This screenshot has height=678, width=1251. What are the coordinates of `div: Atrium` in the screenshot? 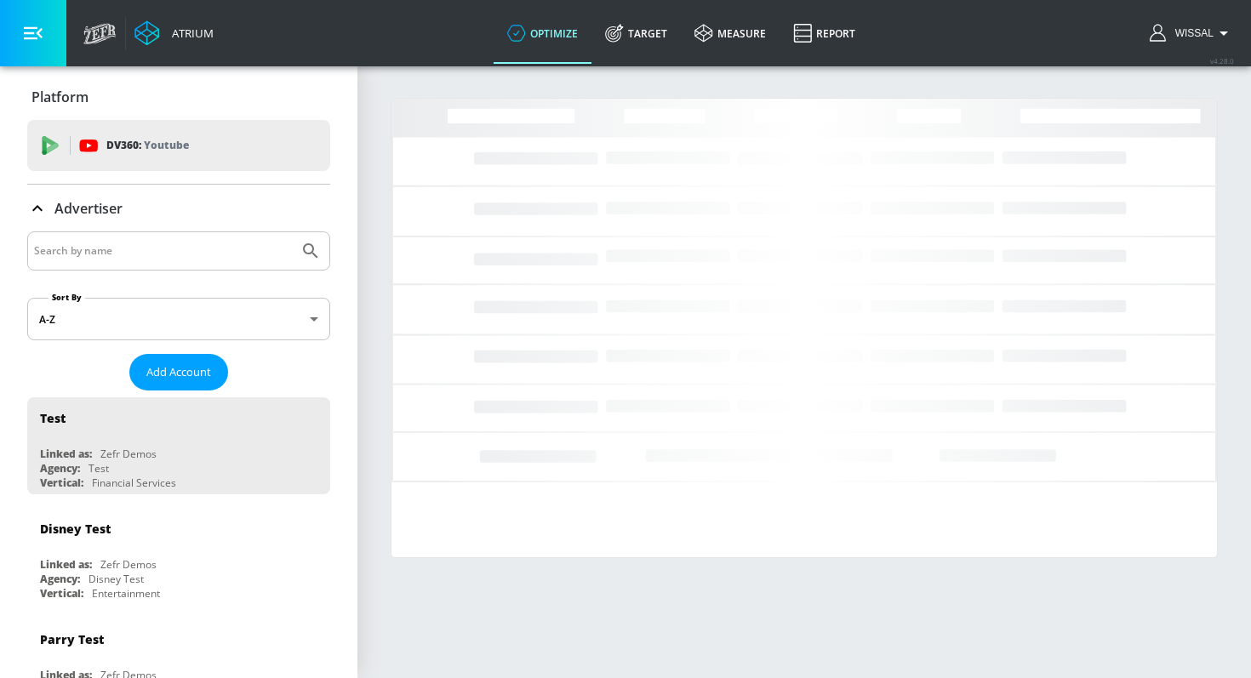 It's located at (189, 33).